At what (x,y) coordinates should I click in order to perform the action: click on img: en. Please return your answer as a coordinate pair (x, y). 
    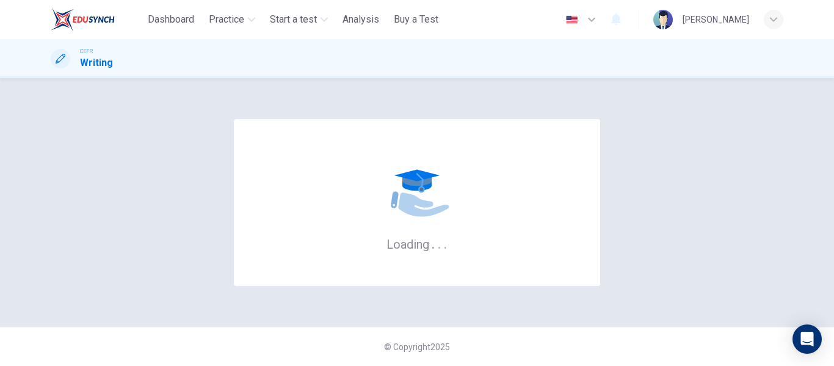
    Looking at the image, I should click on (572, 20).